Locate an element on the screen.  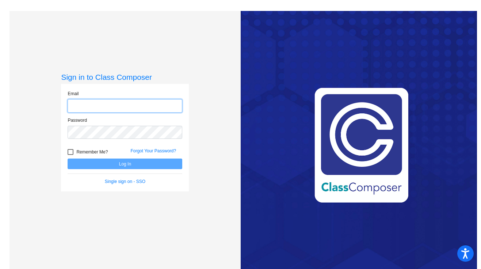
span: Remember Me? is located at coordinates (92, 152).